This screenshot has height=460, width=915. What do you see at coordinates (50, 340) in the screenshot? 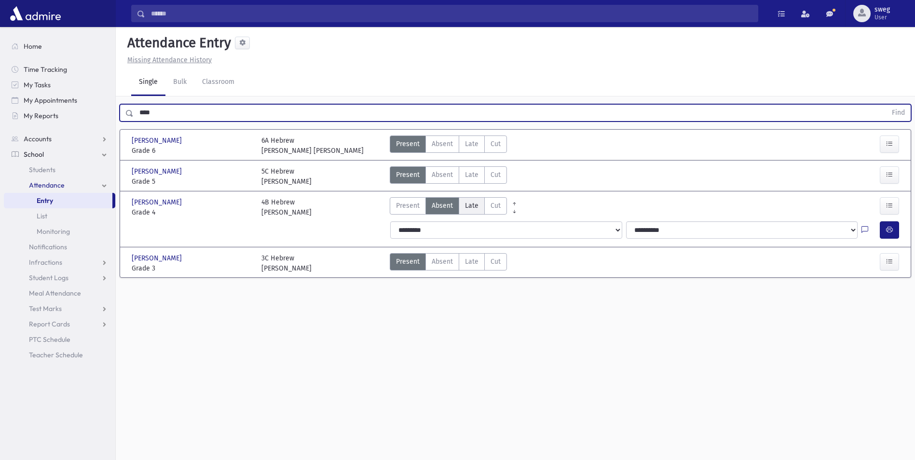
I see `span: PTC Schedule` at bounding box center [50, 340].